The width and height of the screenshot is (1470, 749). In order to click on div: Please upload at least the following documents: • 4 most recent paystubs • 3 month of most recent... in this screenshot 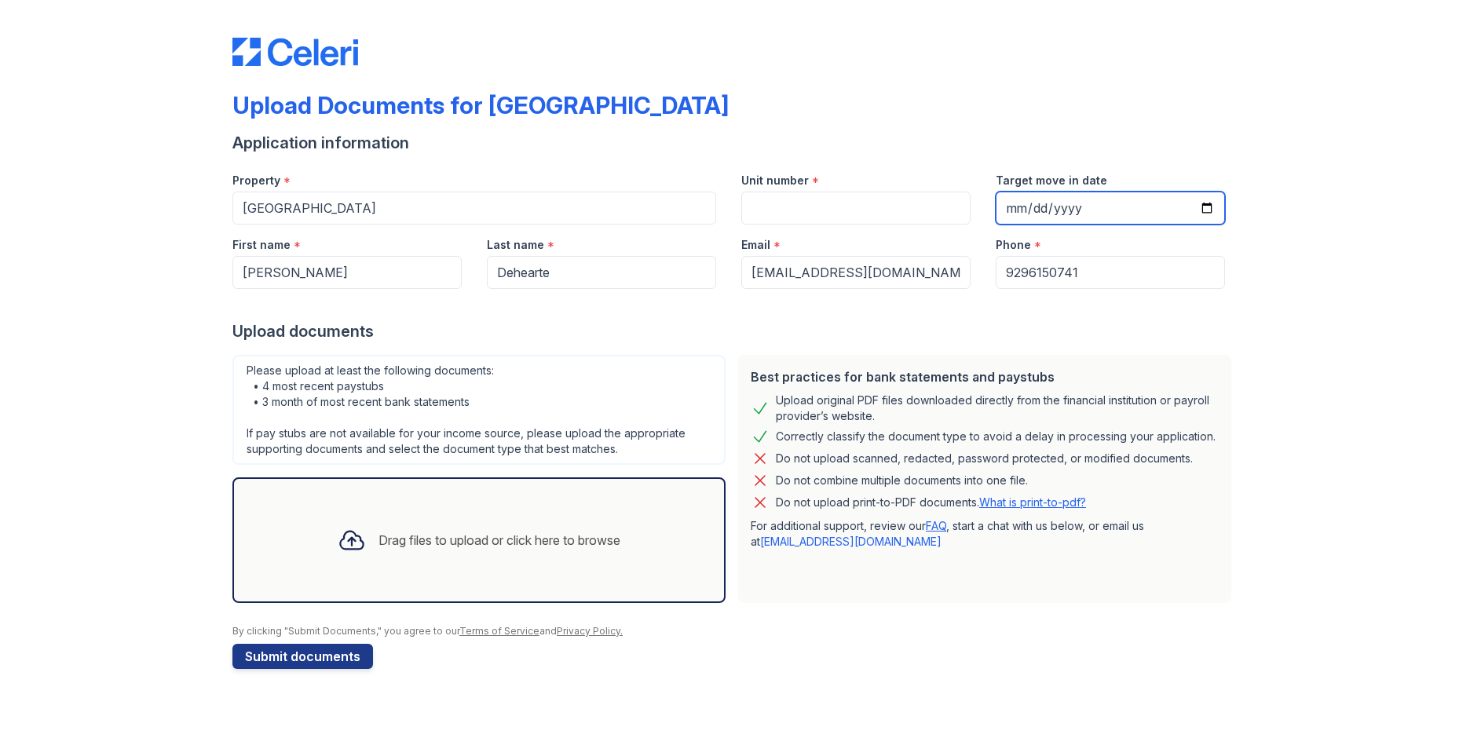, I will do `click(479, 410)`.